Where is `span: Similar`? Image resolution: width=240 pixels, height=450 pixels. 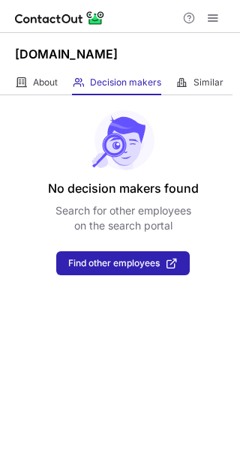
span: Similar is located at coordinates (208, 82).